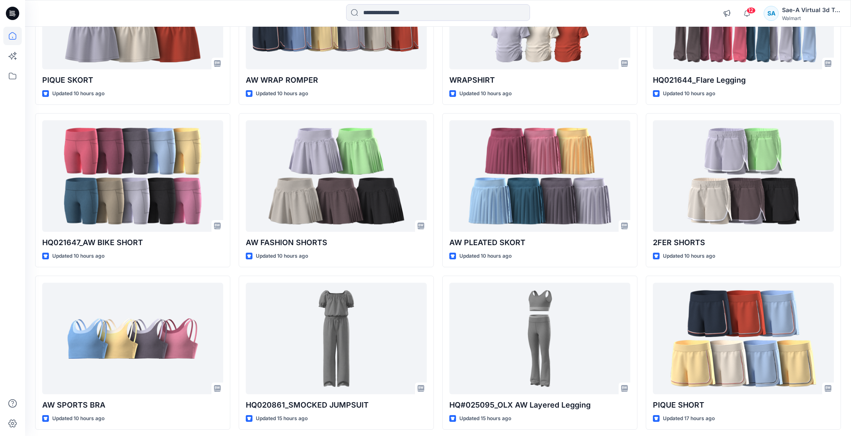  What do you see at coordinates (540, 405) in the screenshot?
I see `p: HQ#025095_OLX AW Layered Legging` at bounding box center [540, 405].